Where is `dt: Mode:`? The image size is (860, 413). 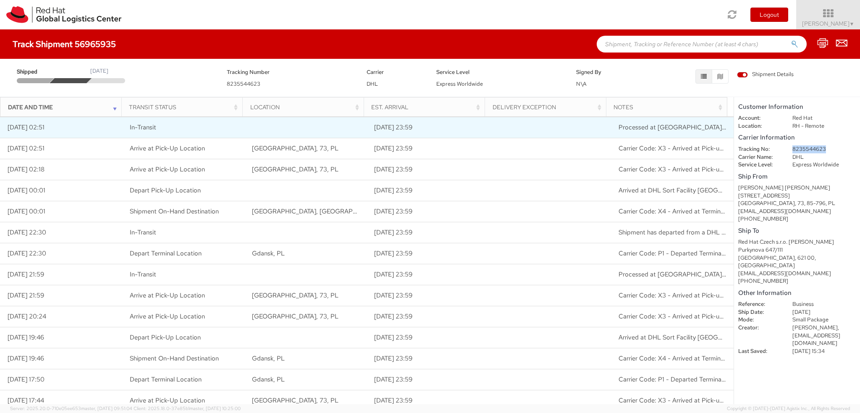 dt: Mode: is located at coordinates (758, 319).